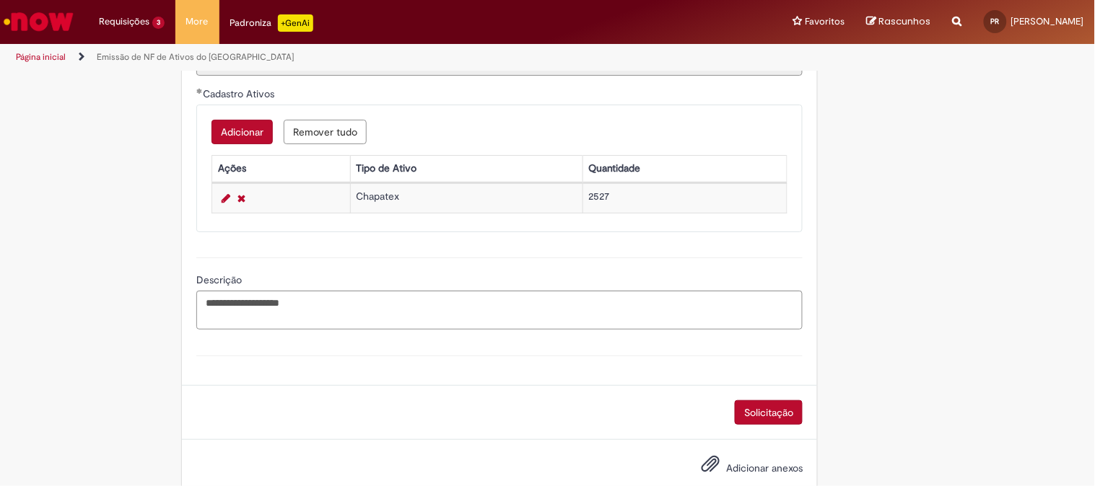  What do you see at coordinates (905, 21) in the screenshot?
I see `span: Rascunhos` at bounding box center [905, 21].